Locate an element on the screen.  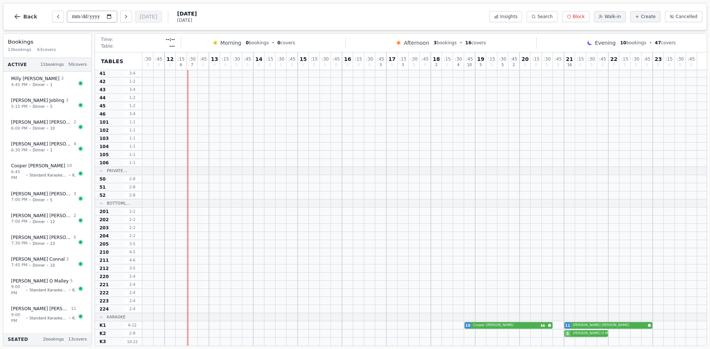
span: 104 is located at coordinates (104, 147).